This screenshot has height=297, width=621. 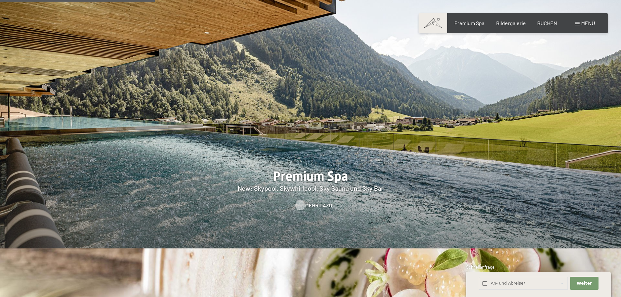 I want to click on span: Weiter, so click(x=584, y=283).